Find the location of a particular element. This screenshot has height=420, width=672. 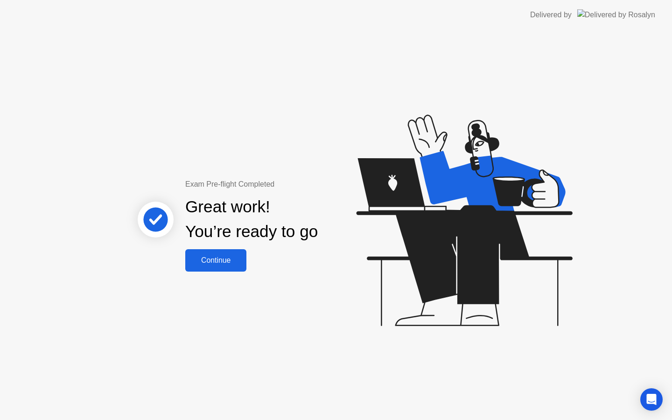

button: Continue is located at coordinates (216, 261).